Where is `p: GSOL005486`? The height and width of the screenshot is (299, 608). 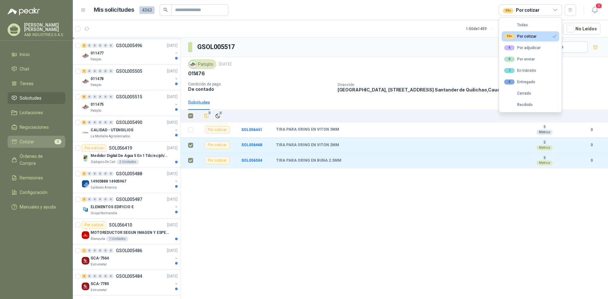
p: GSOL005486 is located at coordinates (129, 251).